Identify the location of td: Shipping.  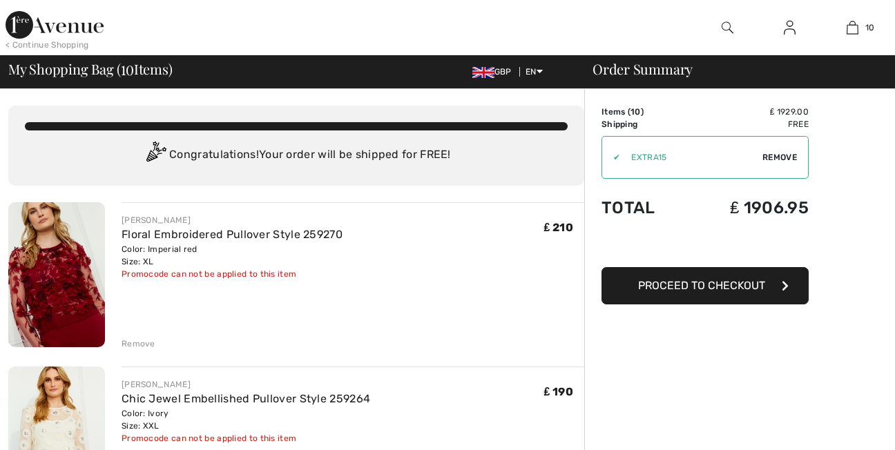
(643, 124).